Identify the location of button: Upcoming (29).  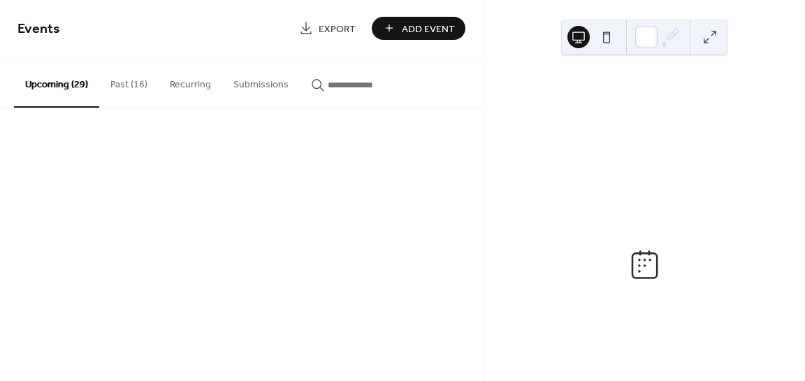
(57, 82).